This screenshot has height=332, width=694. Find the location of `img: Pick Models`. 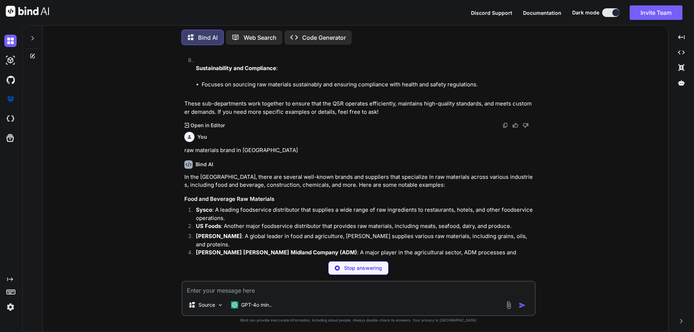

img: Pick Models is located at coordinates (220, 305).